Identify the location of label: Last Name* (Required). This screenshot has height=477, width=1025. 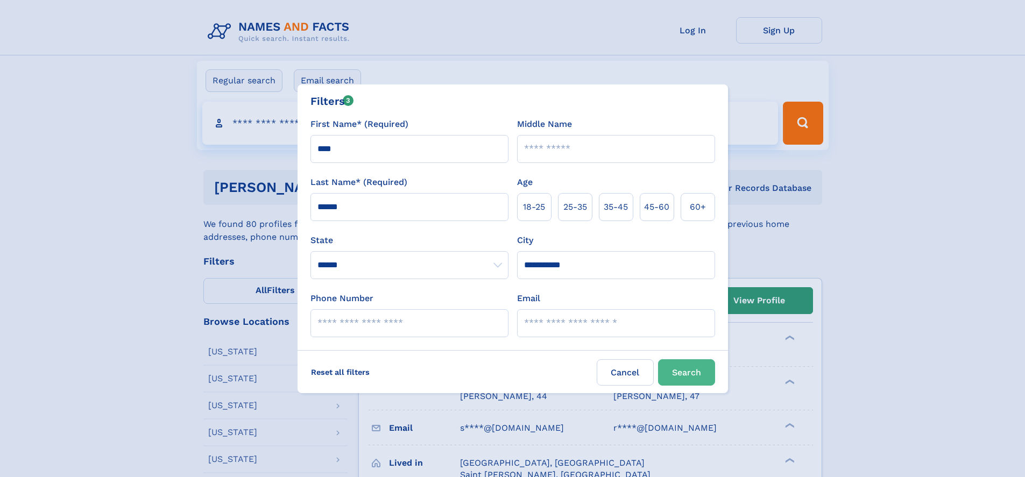
(359, 182).